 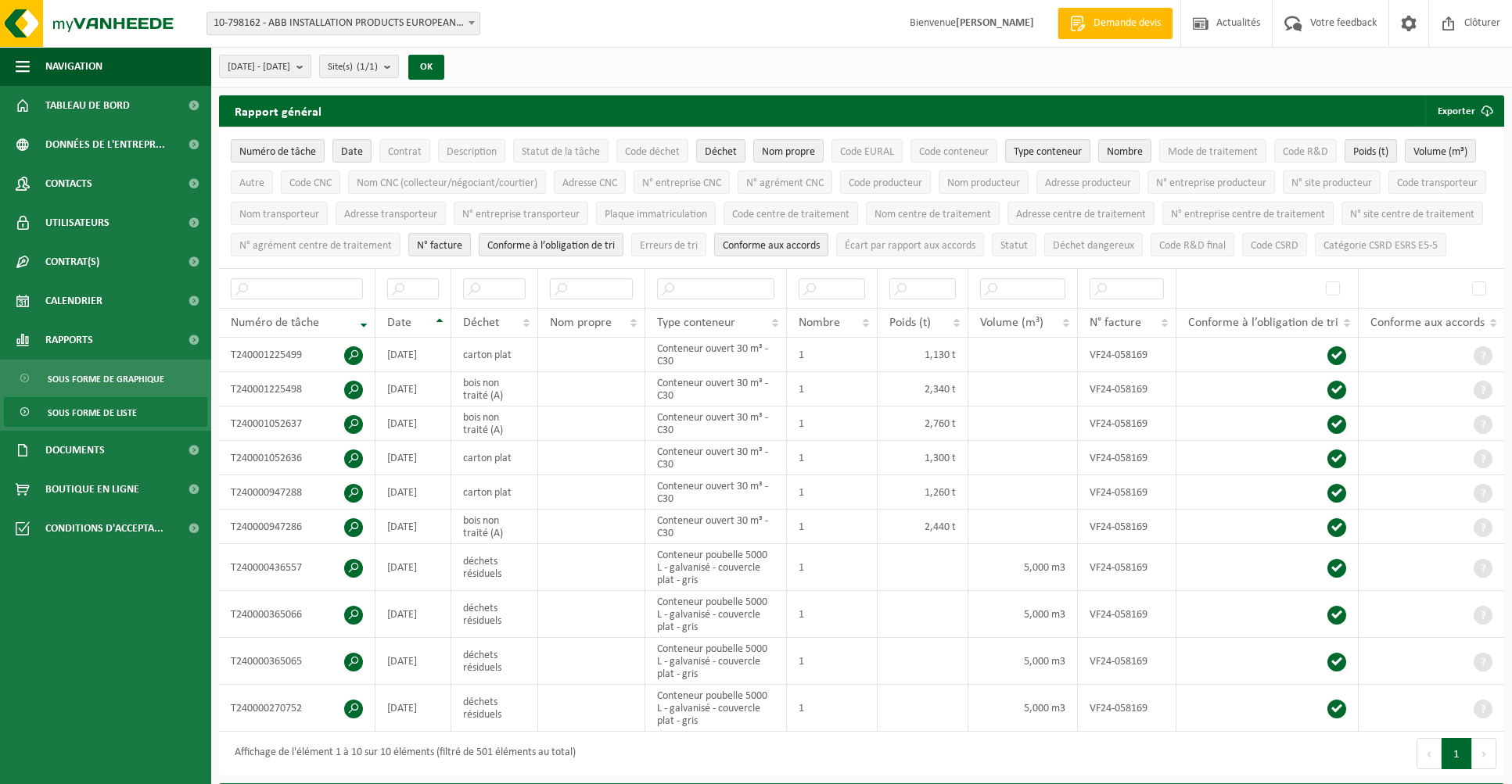 What do you see at coordinates (426, 67) in the screenshot?
I see `button: OK` at bounding box center [426, 67].